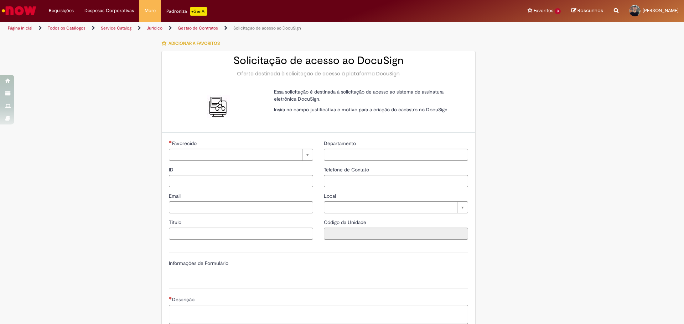 The image size is (684, 324). Describe the element at coordinates (241, 155) in the screenshot. I see `a: Limpar campo Favorecido` at that location.